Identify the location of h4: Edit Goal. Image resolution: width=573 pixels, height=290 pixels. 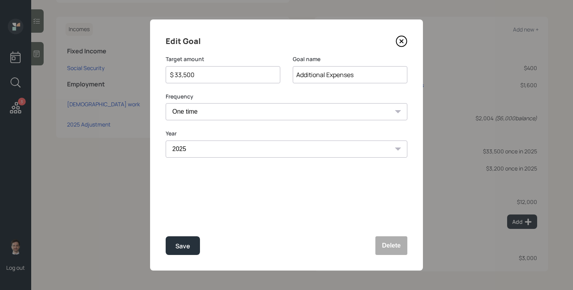
(183, 41).